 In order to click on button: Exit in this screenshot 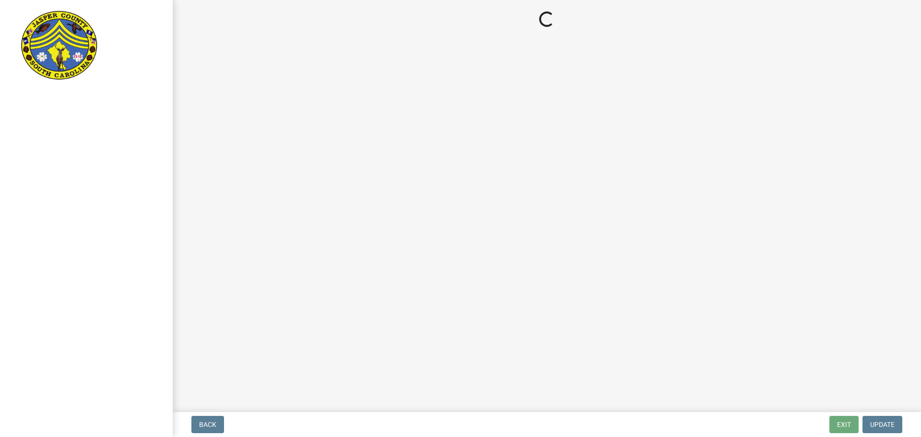, I will do `click(844, 425)`.